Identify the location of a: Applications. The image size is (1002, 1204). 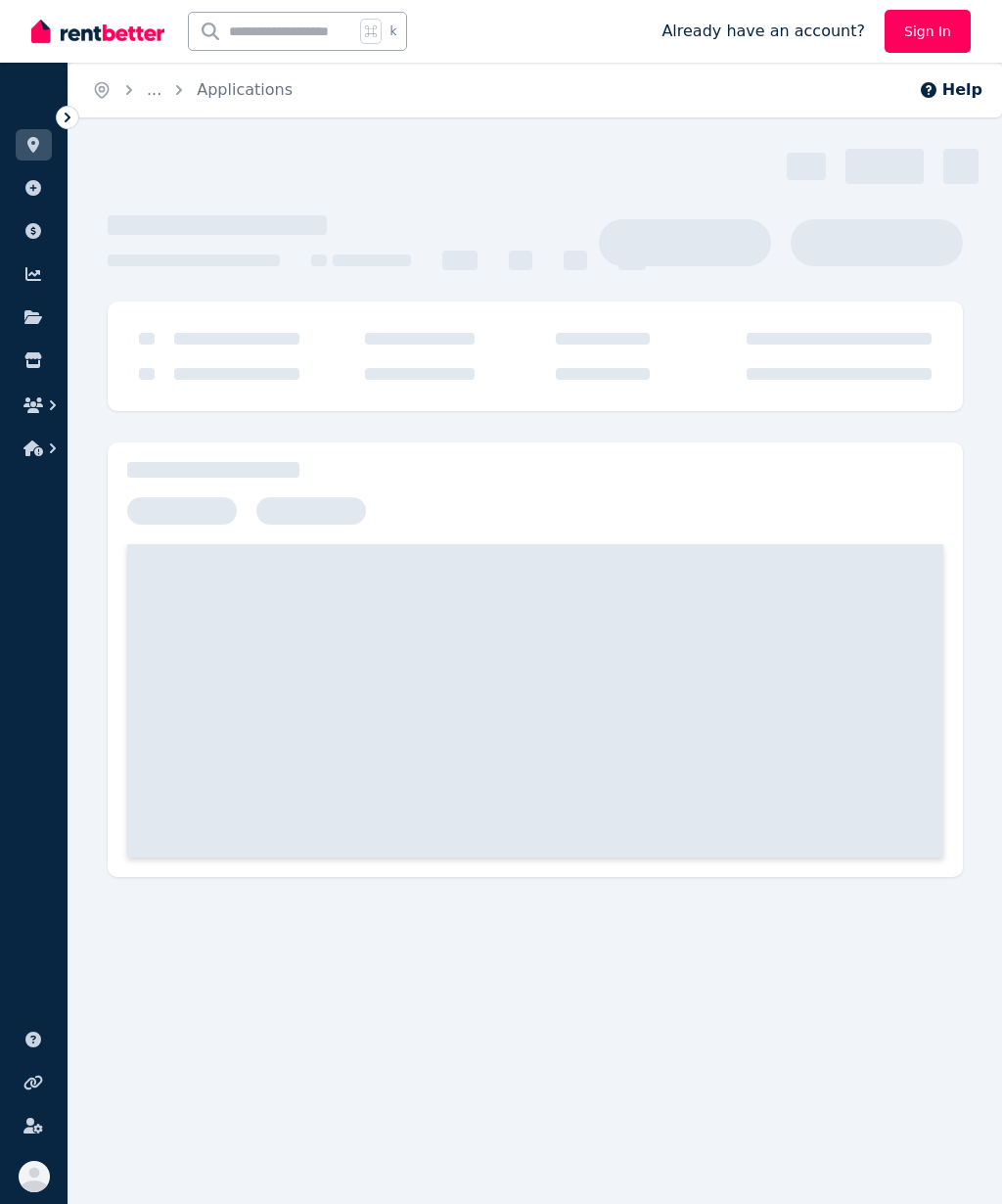
(245, 89).